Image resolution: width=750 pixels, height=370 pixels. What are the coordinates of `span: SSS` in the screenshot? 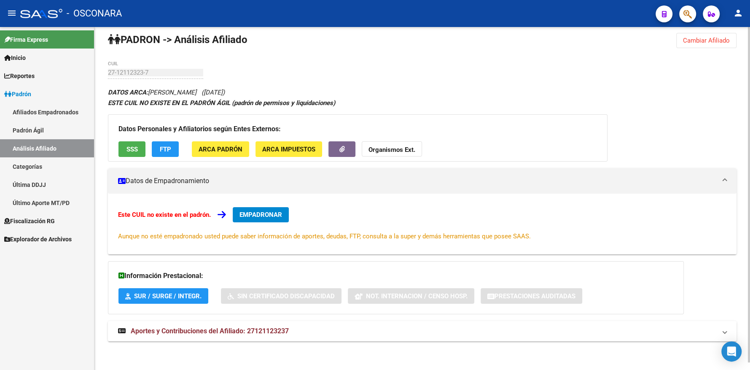 It's located at (132, 149).